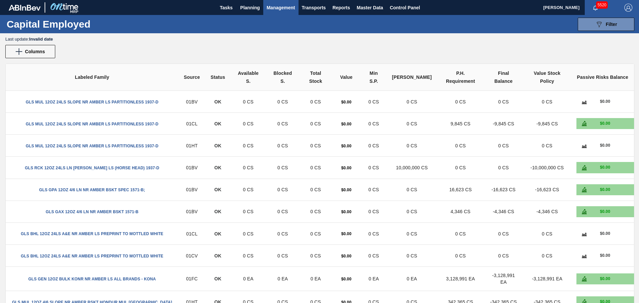 Image resolution: width=639 pixels, height=303 pixels. Describe the element at coordinates (370, 8) in the screenshot. I see `span: Master Data` at that location.